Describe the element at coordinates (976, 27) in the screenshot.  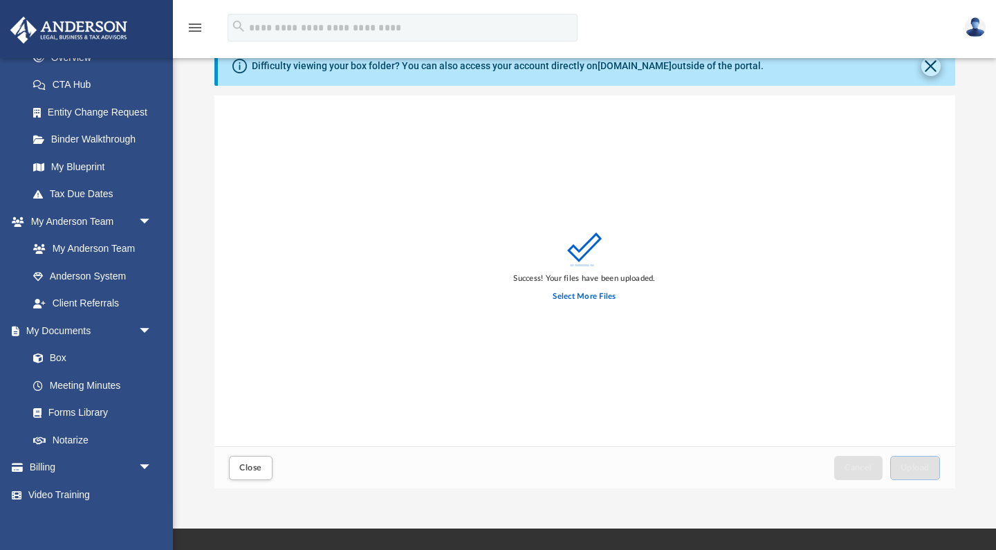
I see `img: User Pic` at that location.